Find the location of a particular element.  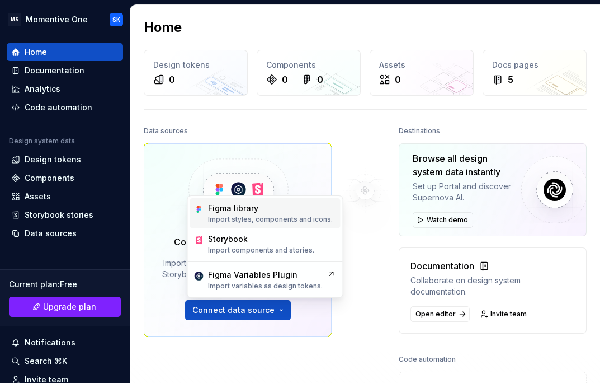

a: Components00 is located at coordinates (309, 73).